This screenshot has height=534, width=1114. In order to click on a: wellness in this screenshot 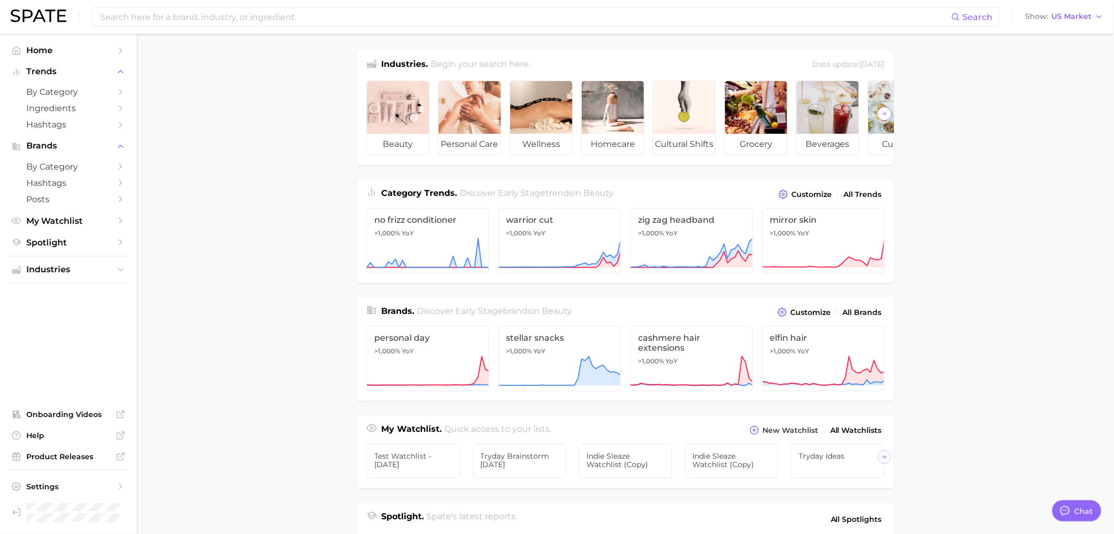, I will do `click(541, 118)`.